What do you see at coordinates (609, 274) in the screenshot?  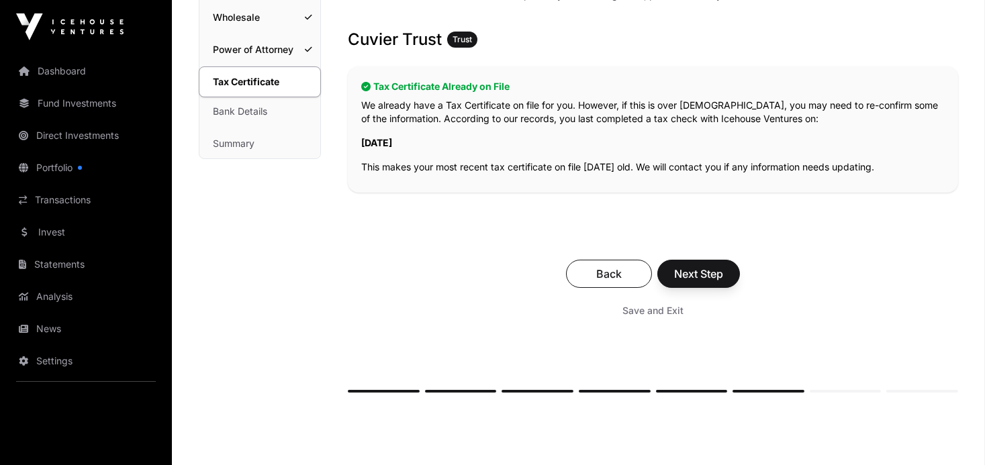 I see `span: Back` at bounding box center [609, 274].